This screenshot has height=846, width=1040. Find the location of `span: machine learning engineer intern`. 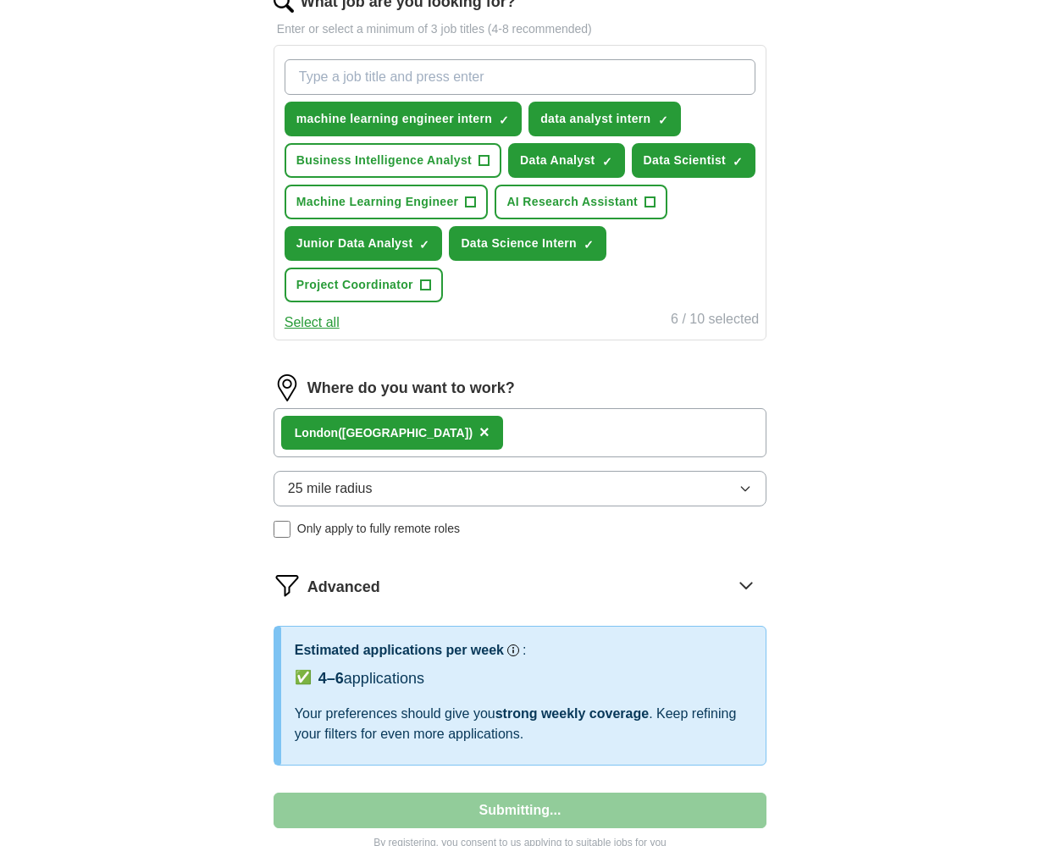

span: machine learning engineer intern is located at coordinates (394, 119).